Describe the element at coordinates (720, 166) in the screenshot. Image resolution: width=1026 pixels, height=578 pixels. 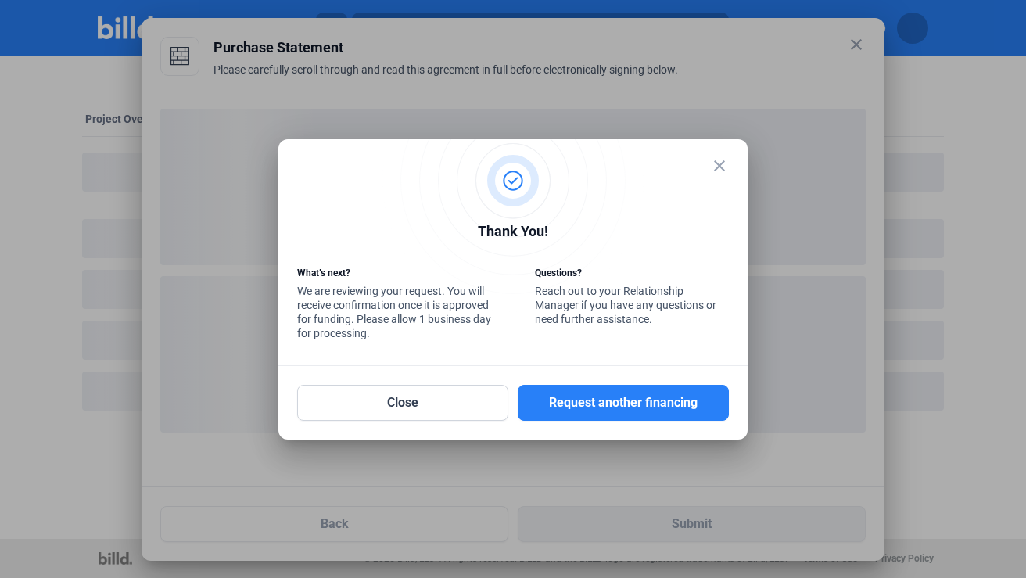
I see `mat-icon: close` at that location.